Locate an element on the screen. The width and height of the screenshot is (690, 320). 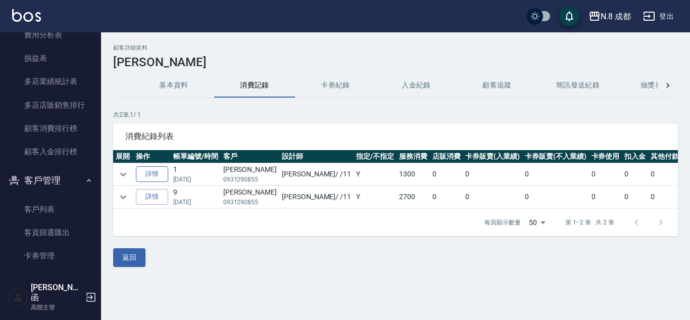
button: 簡訊發送紀錄 is located at coordinates (577, 85).